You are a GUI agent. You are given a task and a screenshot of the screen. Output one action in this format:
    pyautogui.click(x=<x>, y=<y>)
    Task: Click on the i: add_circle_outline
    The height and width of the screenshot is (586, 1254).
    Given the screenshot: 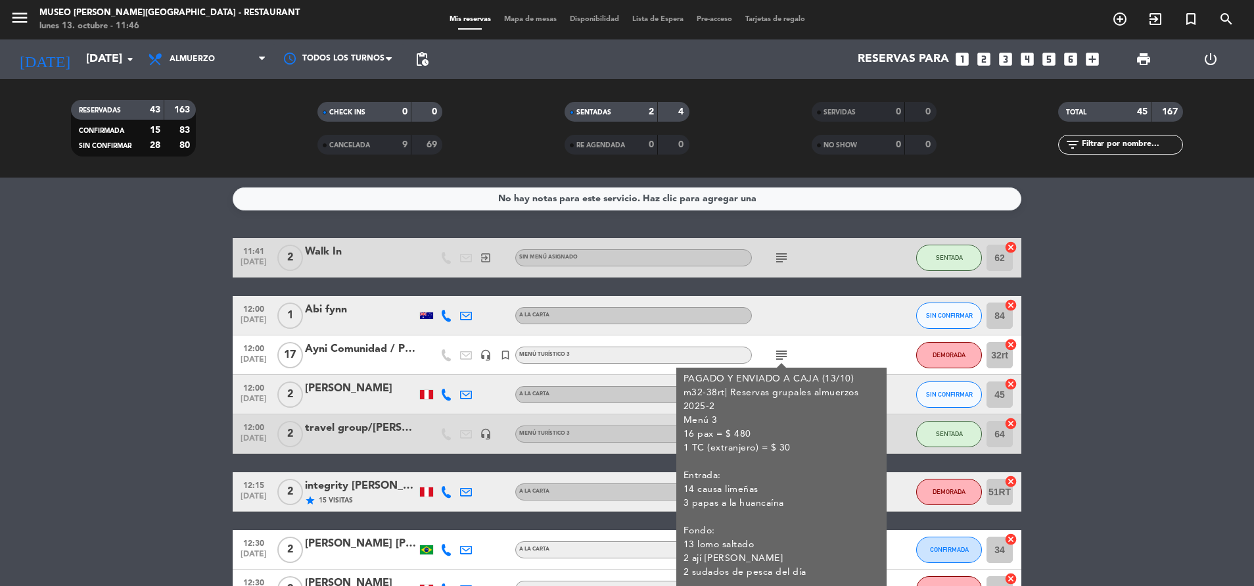 What is the action you would take?
    pyautogui.click(x=1120, y=19)
    